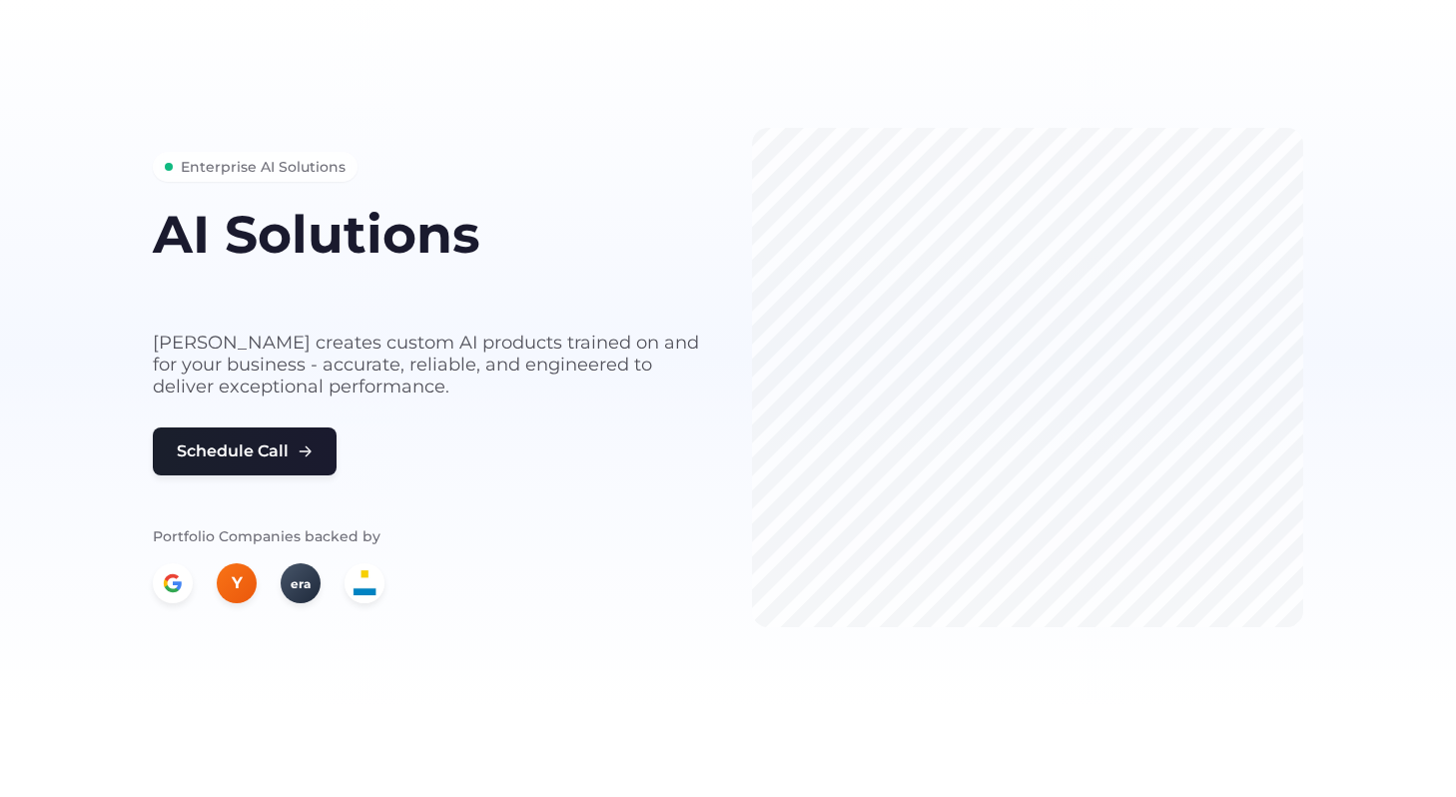  What do you see at coordinates (428, 234) in the screenshot?
I see `h1: AI Solutions` at bounding box center [428, 234].